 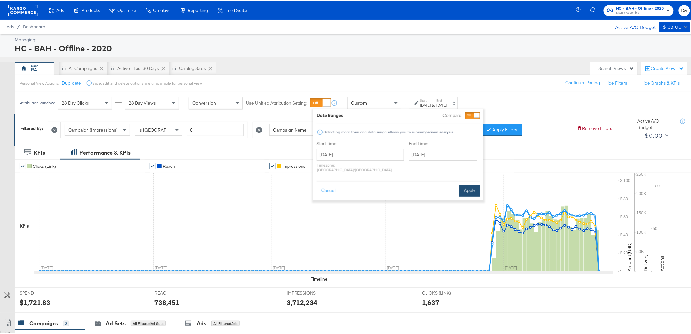 What do you see at coordinates (44, 291) in the screenshot?
I see `span: SPEND` at bounding box center [44, 291].